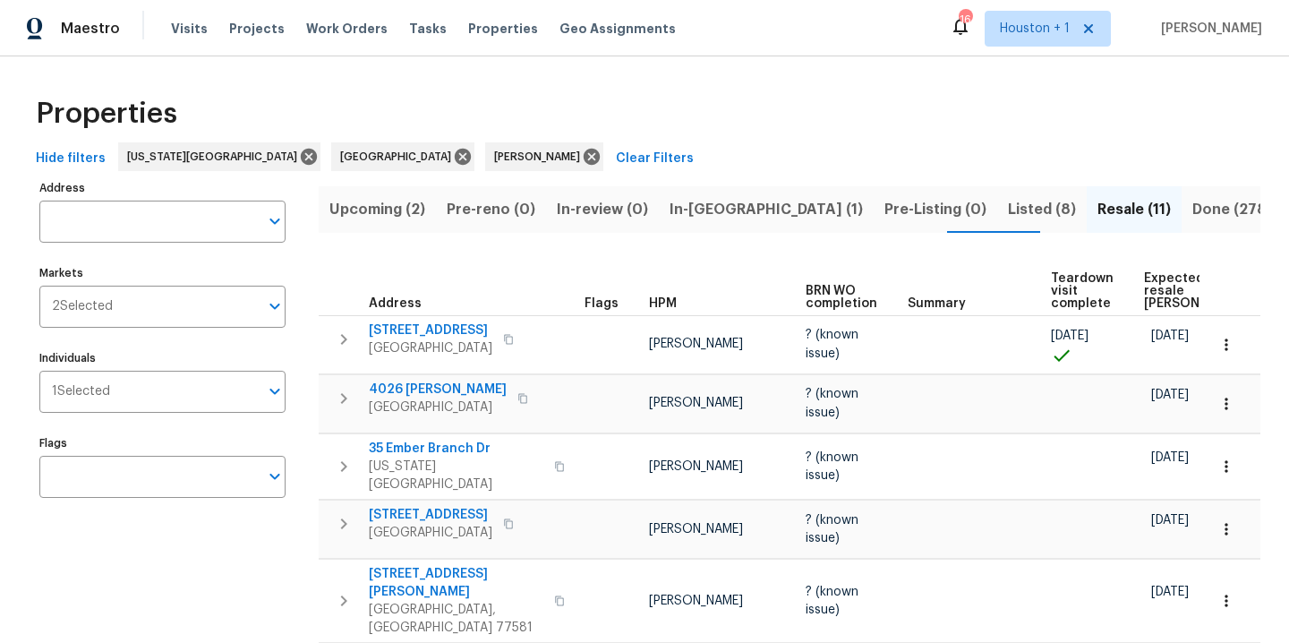 The height and width of the screenshot is (643, 1289). I want to click on label: Markets, so click(162, 273).